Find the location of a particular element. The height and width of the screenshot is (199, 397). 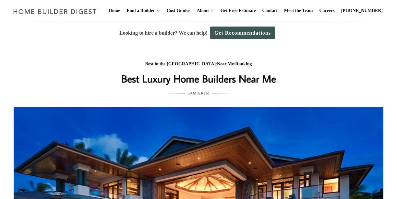

span: 50 Min Read is located at coordinates (198, 93).